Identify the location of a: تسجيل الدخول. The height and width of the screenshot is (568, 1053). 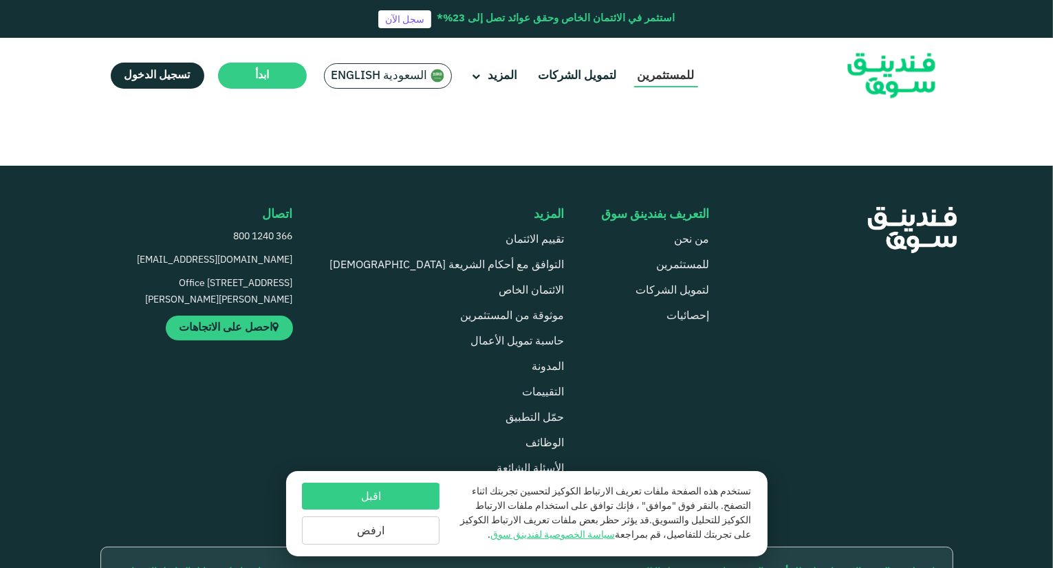
(157, 76).